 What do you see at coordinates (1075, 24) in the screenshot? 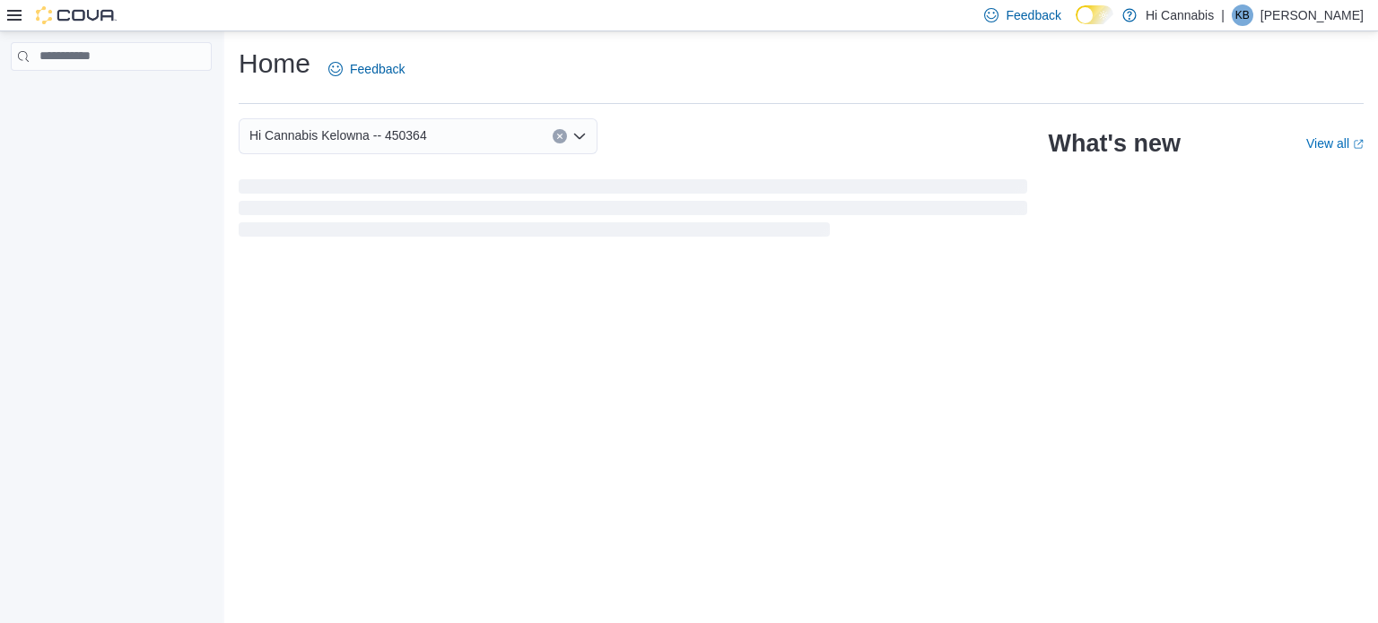
I see `span: Dark Mode` at bounding box center [1075, 24].